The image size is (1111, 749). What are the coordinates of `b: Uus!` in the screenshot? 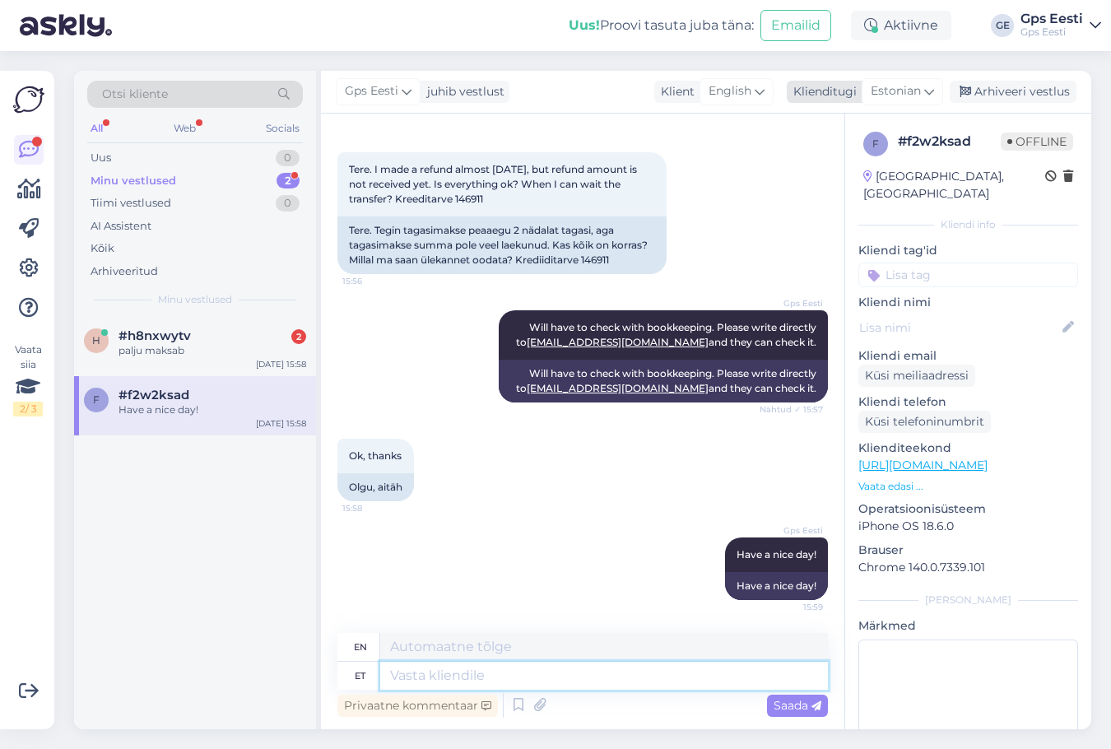 It's located at (584, 25).